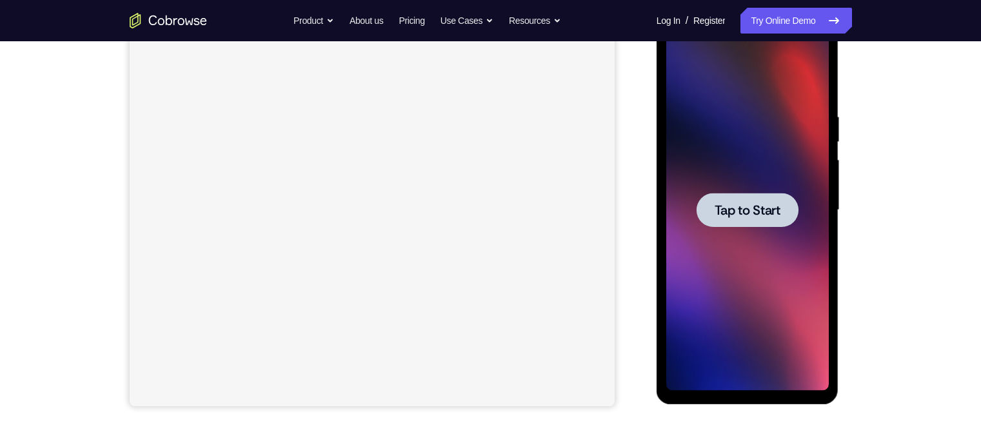 The image size is (981, 441). I want to click on button: Tap to Start, so click(91, 190).